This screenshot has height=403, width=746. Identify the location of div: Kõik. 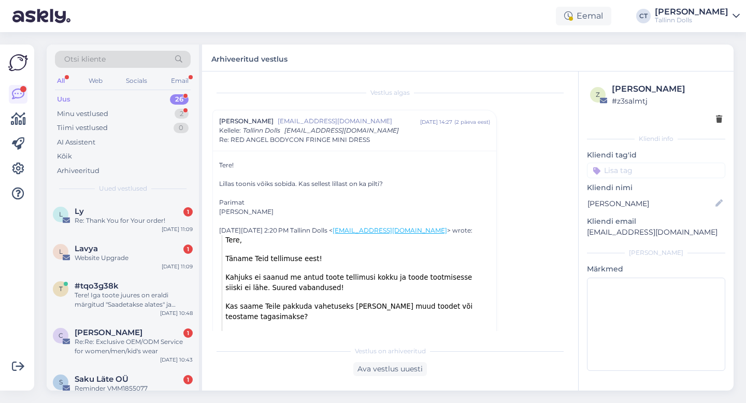
(64, 156).